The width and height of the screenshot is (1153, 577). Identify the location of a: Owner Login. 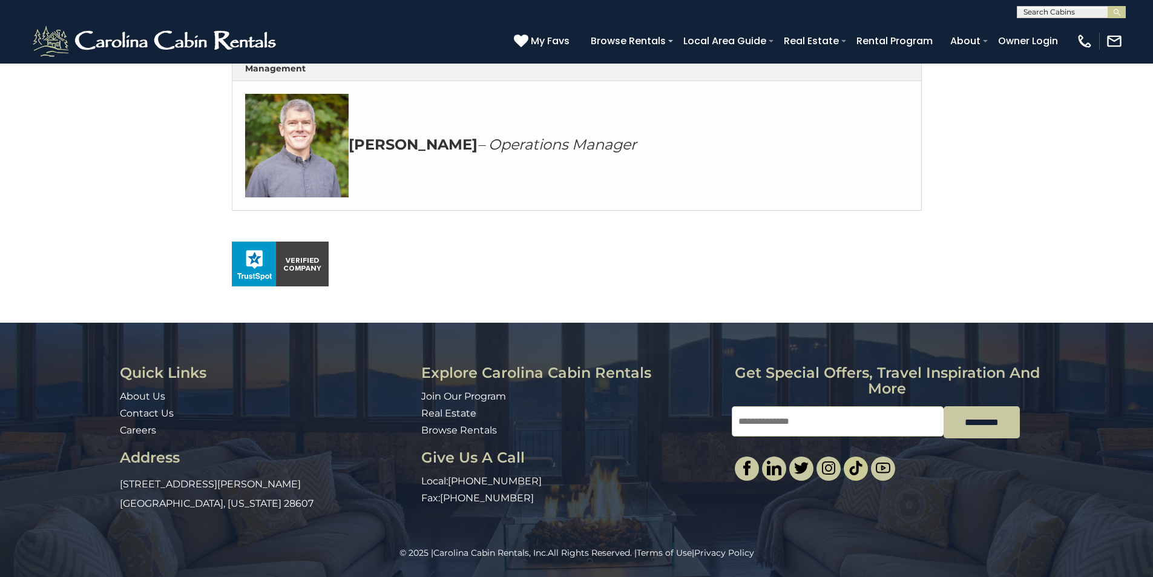
(1028, 41).